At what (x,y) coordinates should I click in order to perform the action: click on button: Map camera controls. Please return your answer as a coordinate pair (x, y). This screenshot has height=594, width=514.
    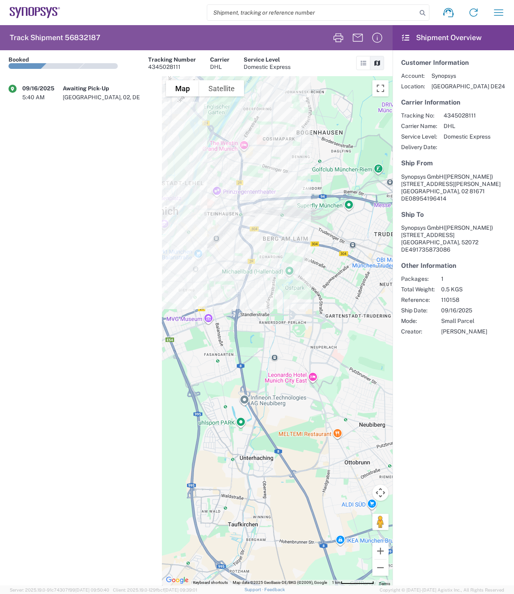
    Looking at the image, I should click on (381, 492).